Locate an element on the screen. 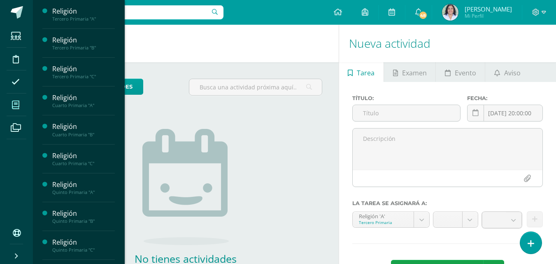  div: Religión 'A' is located at coordinates (383, 215).